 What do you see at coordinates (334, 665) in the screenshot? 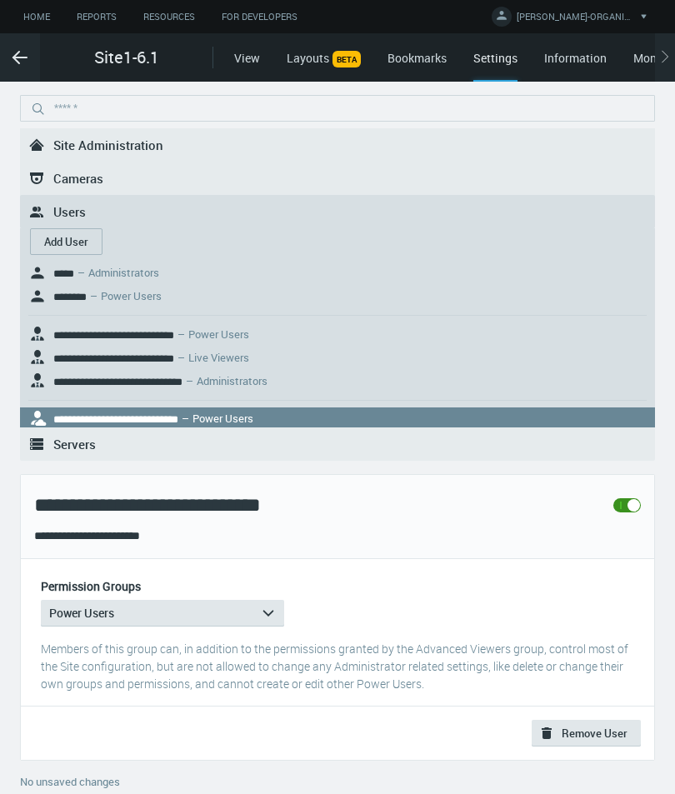
I see `span: Members of this group can, in addition to the permissions granted by the Advanced Viewers group, ...` at bounding box center [334, 665].